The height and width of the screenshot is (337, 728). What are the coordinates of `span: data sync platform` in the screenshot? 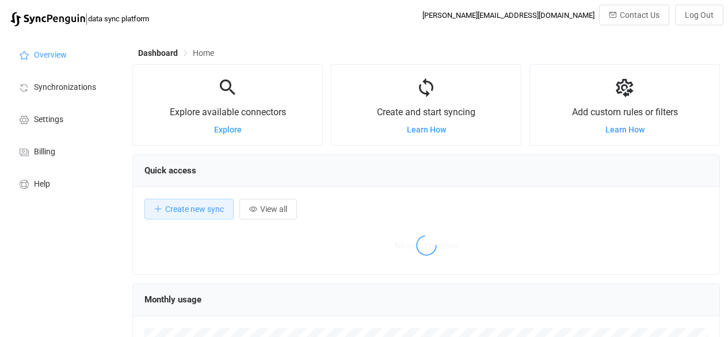 It's located at (119, 18).